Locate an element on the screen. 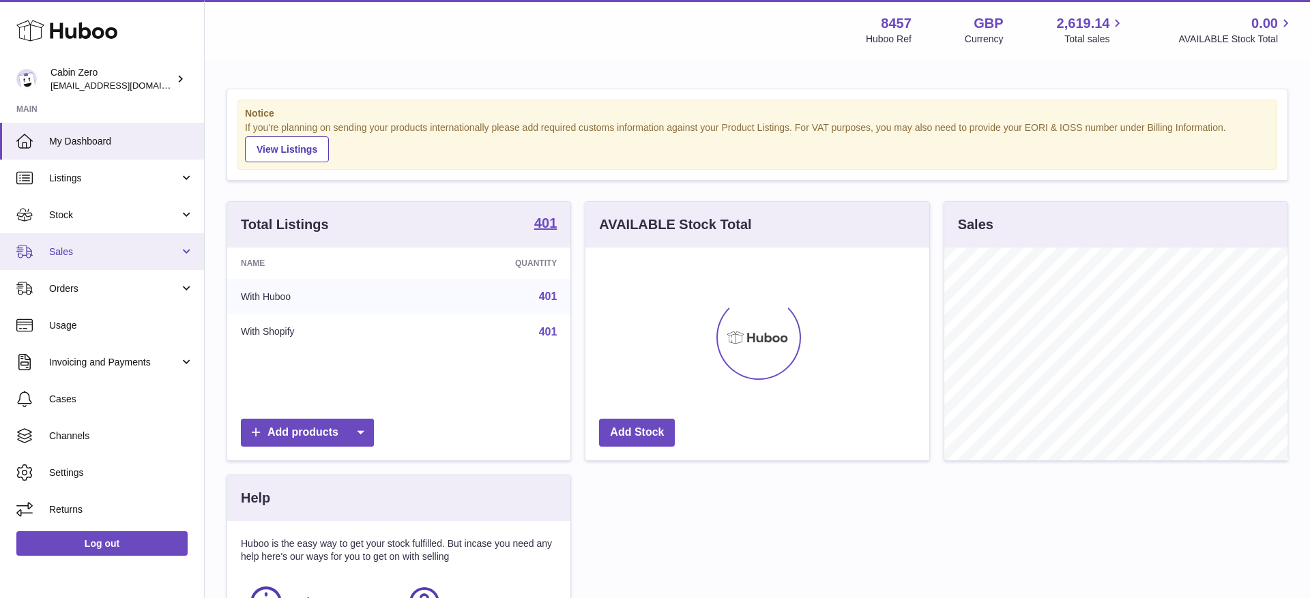  span: 0.00 is located at coordinates (1265, 23).